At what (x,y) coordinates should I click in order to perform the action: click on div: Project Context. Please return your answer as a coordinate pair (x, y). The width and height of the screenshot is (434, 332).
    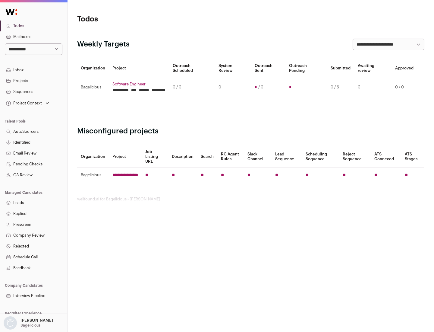
    Looking at the image, I should click on (23, 103).